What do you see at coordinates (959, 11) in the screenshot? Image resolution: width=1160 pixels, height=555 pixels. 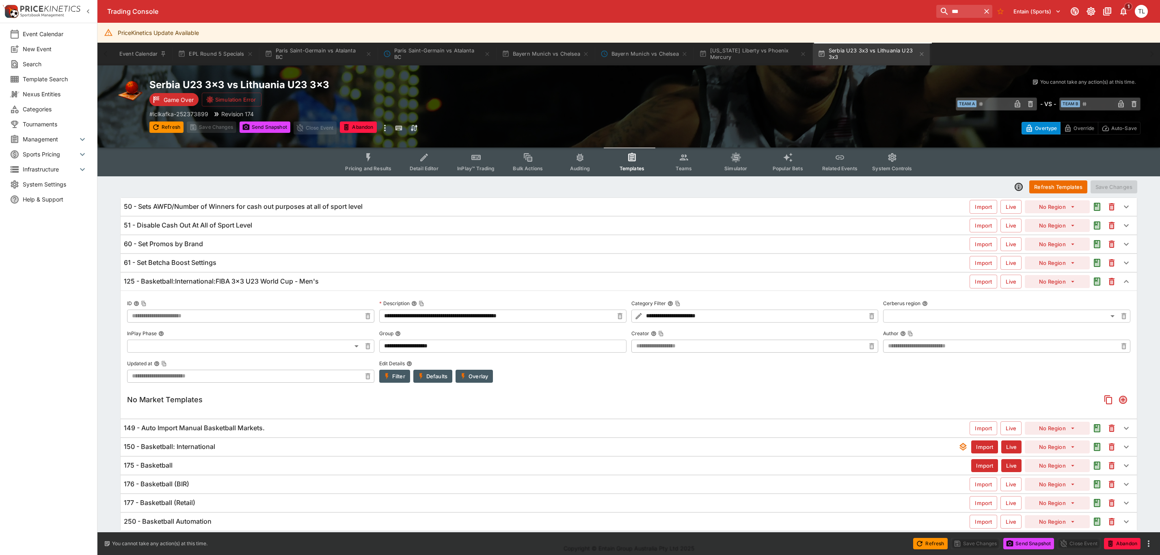 I see `input: search` at bounding box center [959, 11].